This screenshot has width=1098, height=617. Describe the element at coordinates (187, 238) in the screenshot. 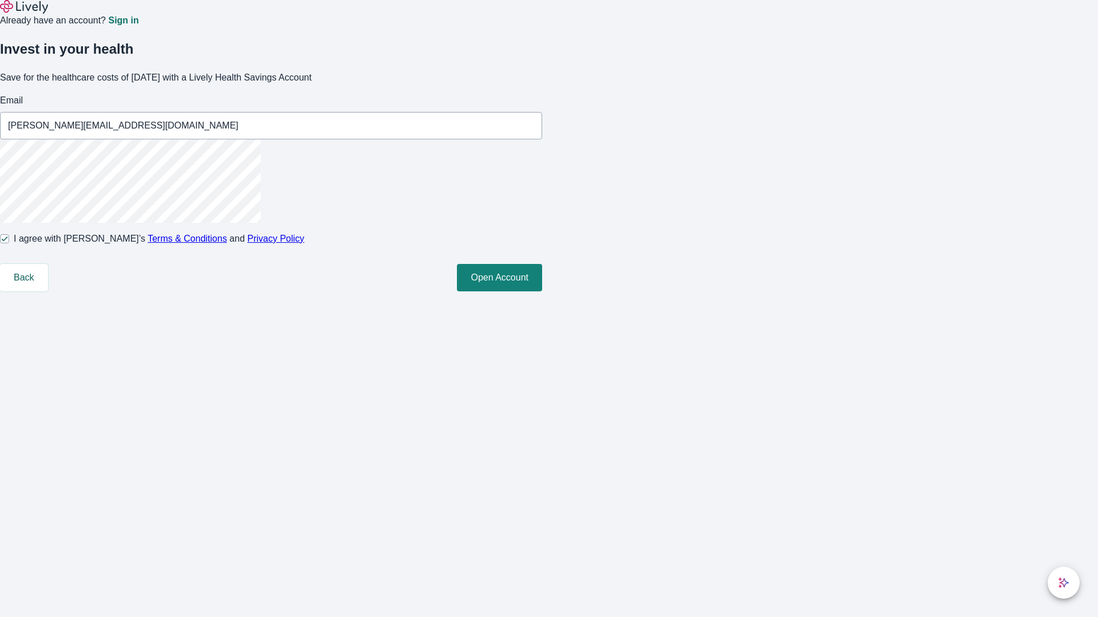

I see `a: Terms & Conditions` at that location.